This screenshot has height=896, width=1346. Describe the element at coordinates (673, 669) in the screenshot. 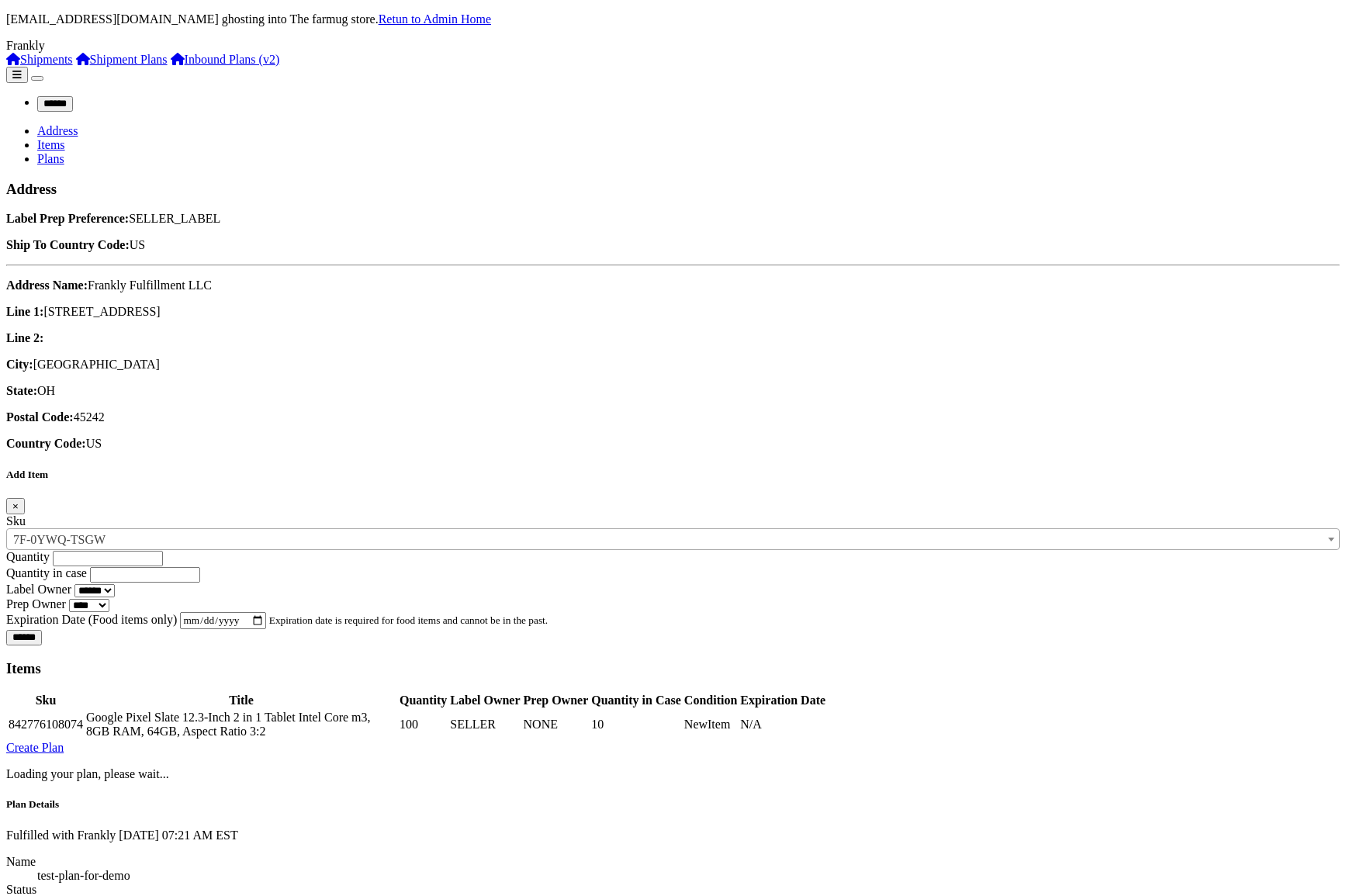

I see `h3: Items` at that location.